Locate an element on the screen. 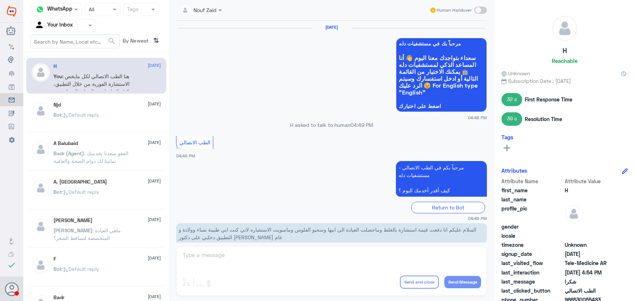  span: 04:48 PM is located at coordinates (477, 117).